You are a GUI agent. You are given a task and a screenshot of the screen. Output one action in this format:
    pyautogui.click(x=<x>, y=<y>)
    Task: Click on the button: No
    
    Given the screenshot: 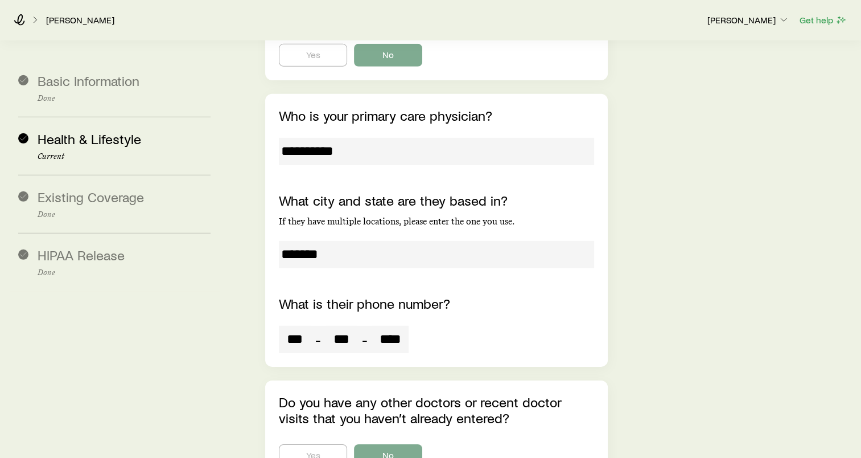 What is the action you would take?
    pyautogui.click(x=388, y=55)
    